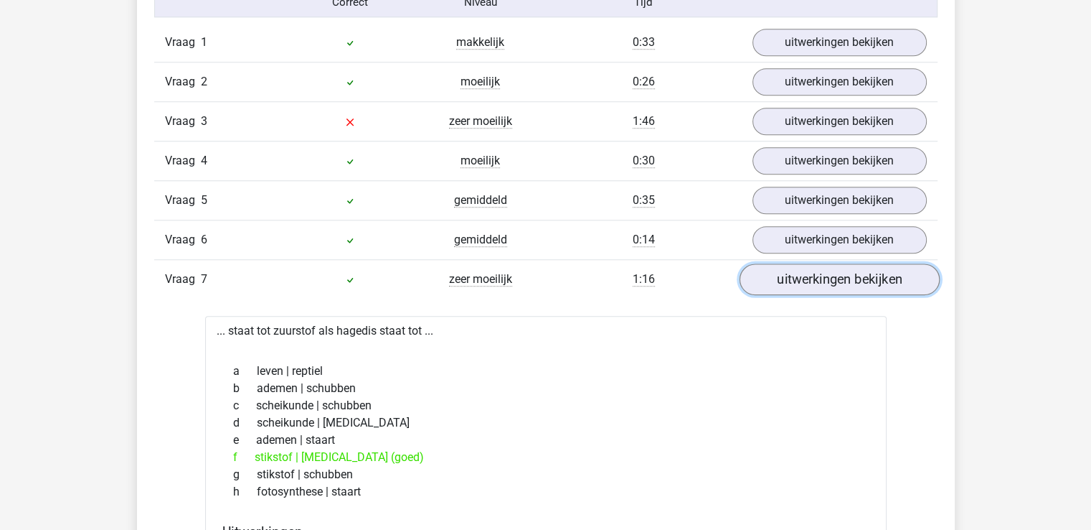  Describe the element at coordinates (644, 82) in the screenshot. I see `span: 0:26` at that location.